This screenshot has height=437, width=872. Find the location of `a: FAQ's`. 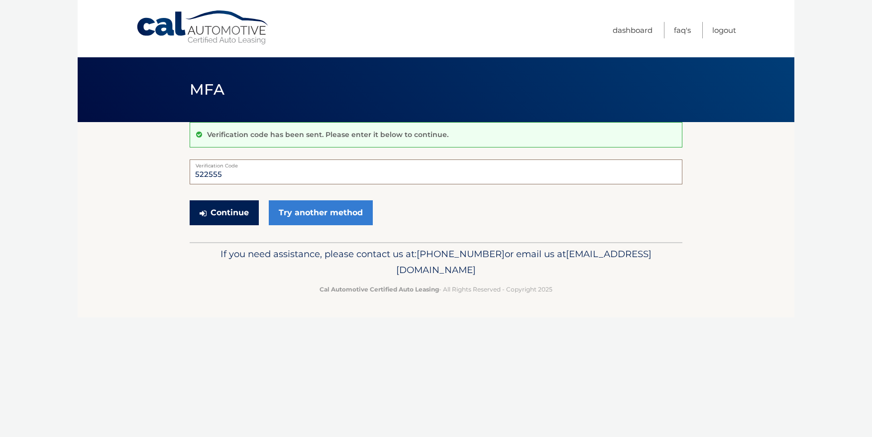

a: FAQ's is located at coordinates (682, 30).